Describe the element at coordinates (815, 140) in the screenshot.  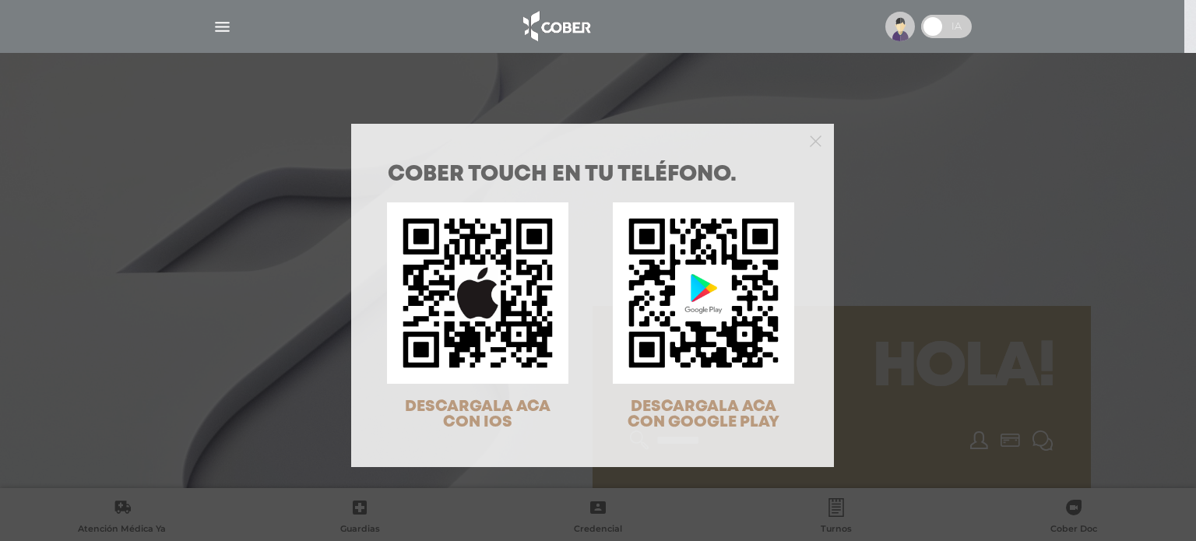
I see `button: Close` at that location.